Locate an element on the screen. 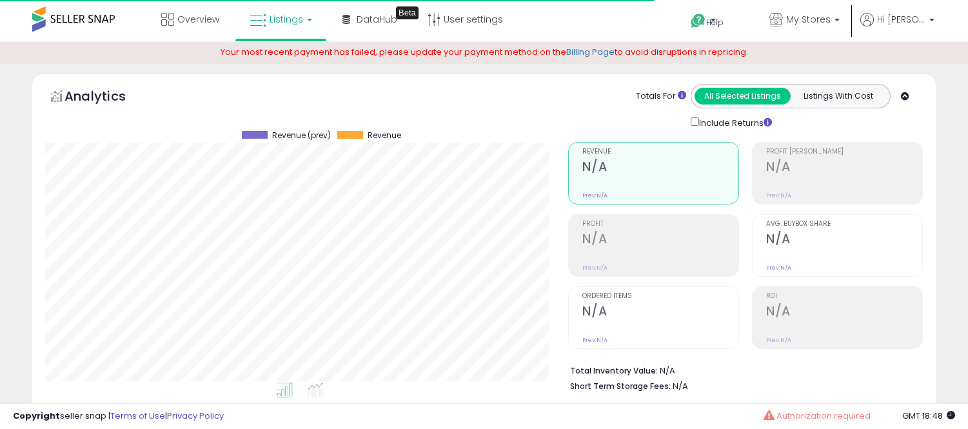 The image size is (968, 429). a: Privacy Policy is located at coordinates (195, 415).